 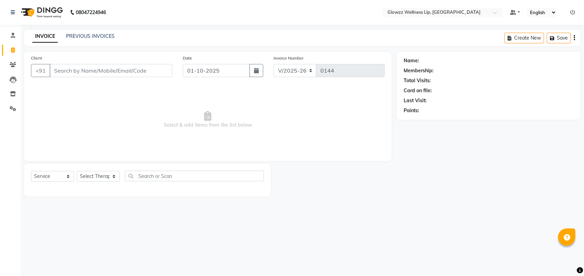 I want to click on label: Date, so click(x=187, y=58).